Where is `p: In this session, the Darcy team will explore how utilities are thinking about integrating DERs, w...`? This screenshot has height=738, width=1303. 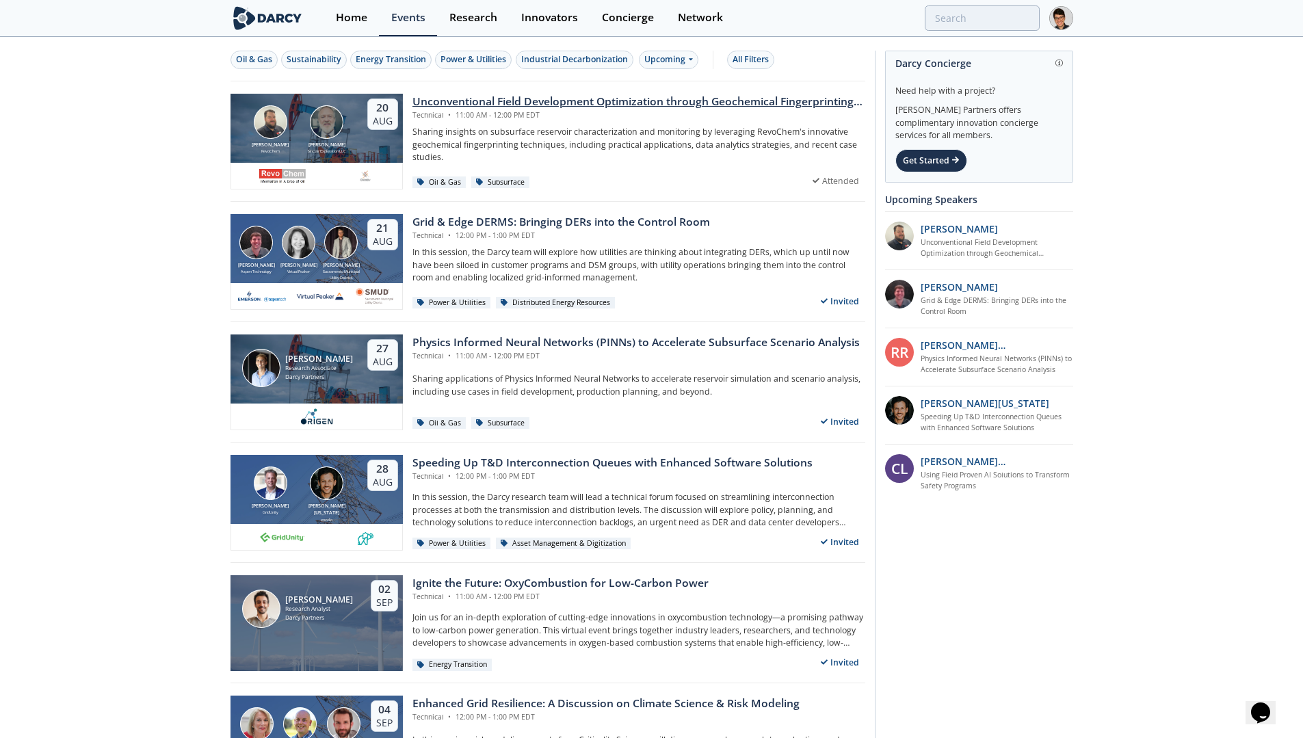 p: In this session, the Darcy team will explore how utilities are thinking about integrating DERs, w... is located at coordinates (639, 265).